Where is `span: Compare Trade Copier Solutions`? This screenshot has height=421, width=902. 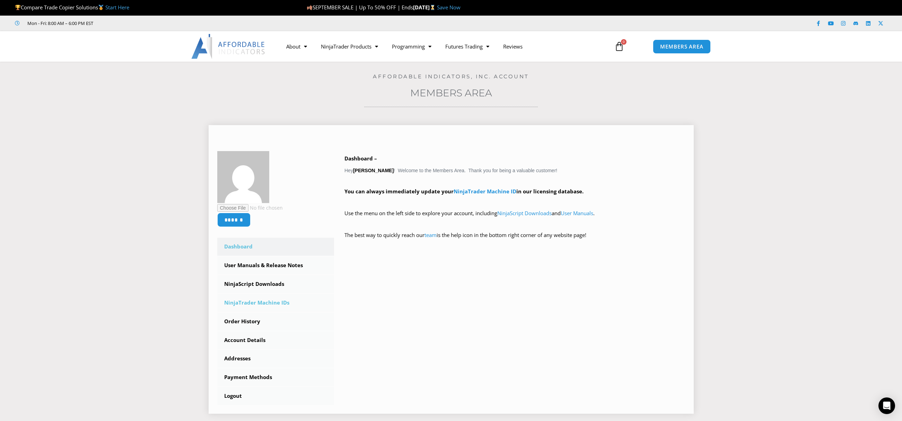 span: Compare Trade Copier Solutions is located at coordinates (72, 7).